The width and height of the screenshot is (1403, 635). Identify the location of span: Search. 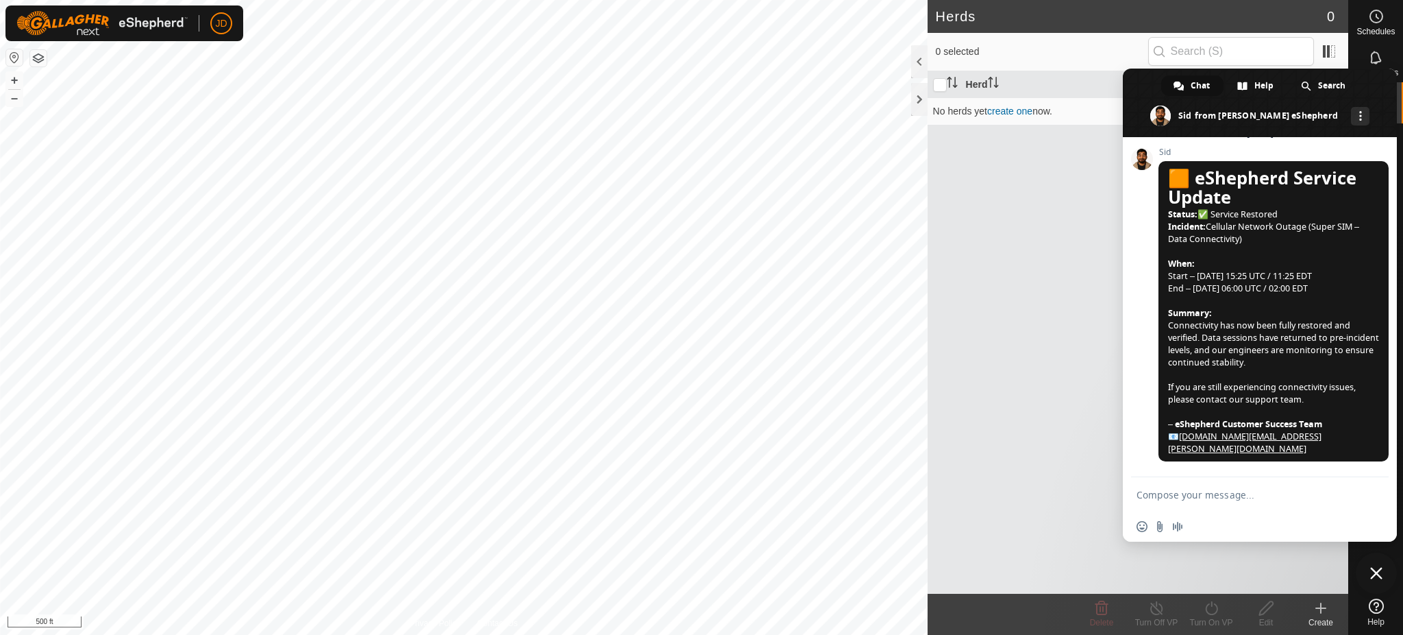
(1332, 86).